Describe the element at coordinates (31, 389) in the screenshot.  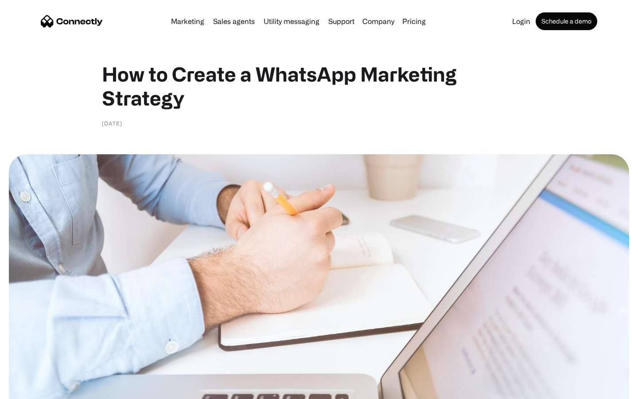
I see `aside: Language selected: English` at that location.